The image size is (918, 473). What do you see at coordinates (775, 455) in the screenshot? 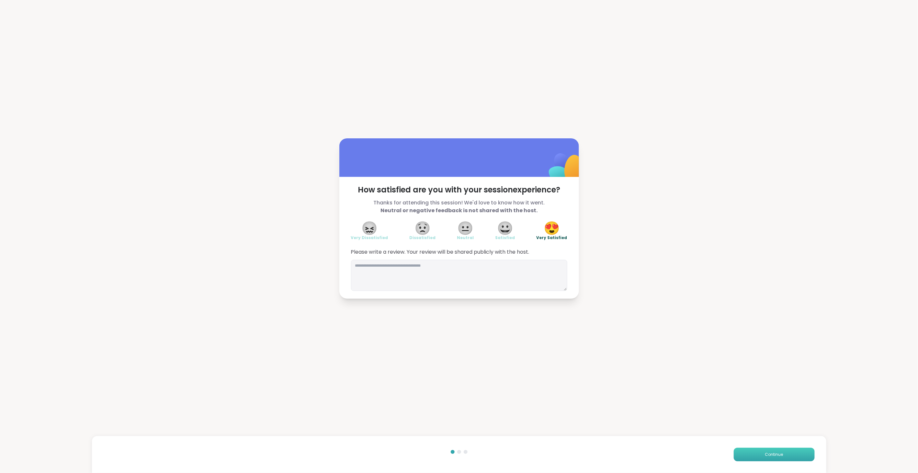
I see `span: Continue` at bounding box center [775, 455].